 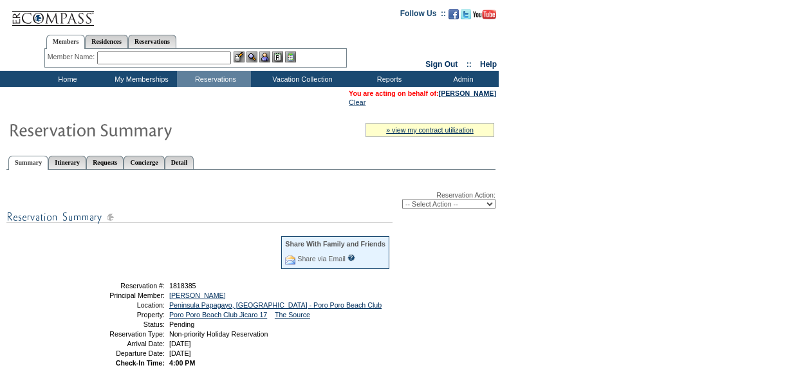 I want to click on img: Reservaton Summary, so click(x=137, y=129).